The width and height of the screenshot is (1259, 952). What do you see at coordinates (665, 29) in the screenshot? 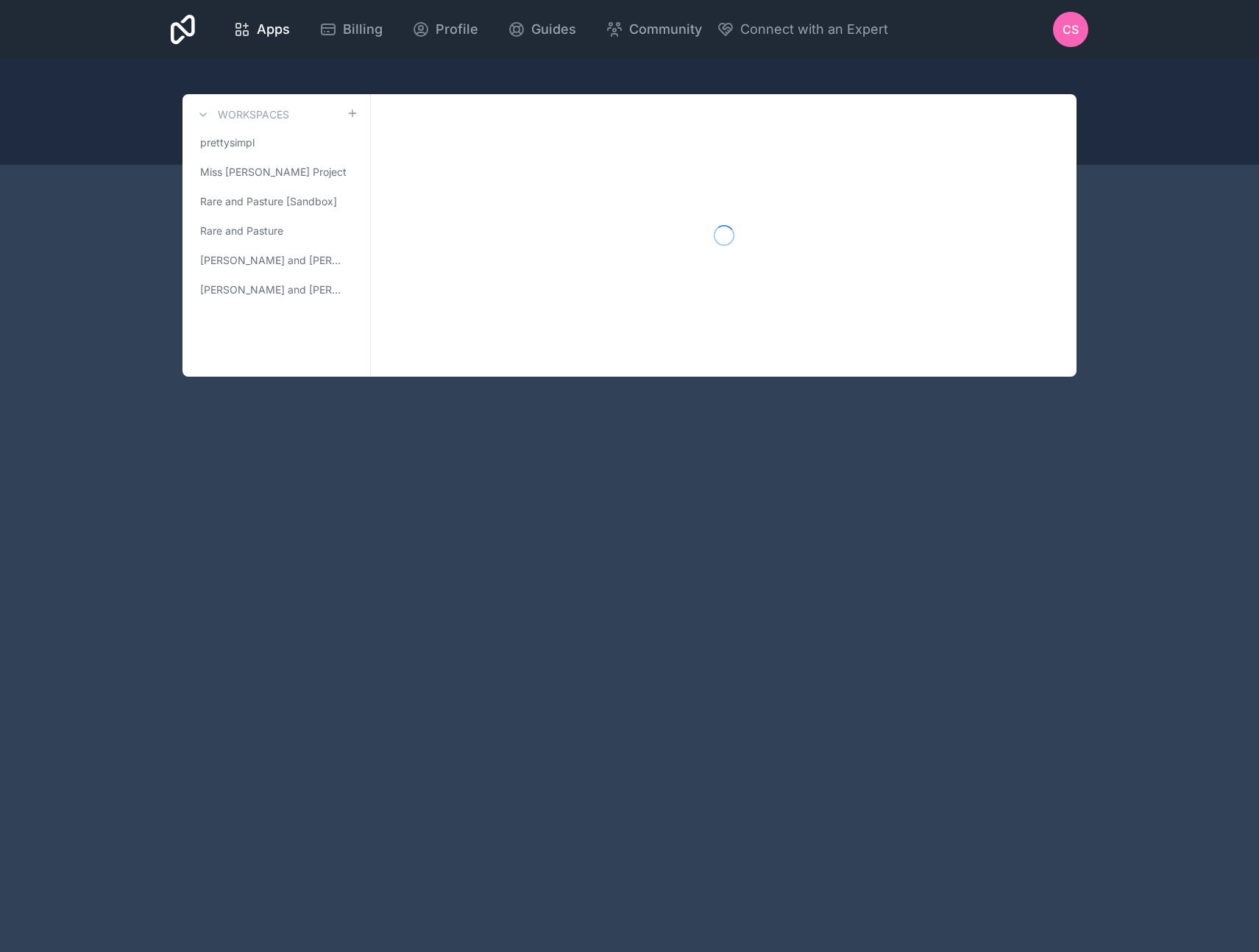
I see `span: Community` at bounding box center [665, 29].